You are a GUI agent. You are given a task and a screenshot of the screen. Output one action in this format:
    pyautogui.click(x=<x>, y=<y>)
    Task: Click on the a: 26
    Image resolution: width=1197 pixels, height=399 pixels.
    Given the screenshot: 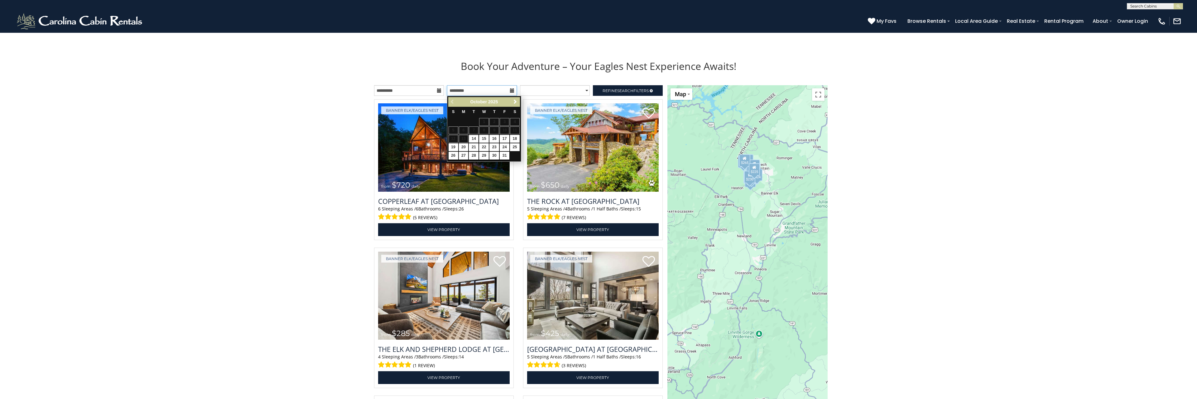 What is the action you would take?
    pyautogui.click(x=453, y=155)
    